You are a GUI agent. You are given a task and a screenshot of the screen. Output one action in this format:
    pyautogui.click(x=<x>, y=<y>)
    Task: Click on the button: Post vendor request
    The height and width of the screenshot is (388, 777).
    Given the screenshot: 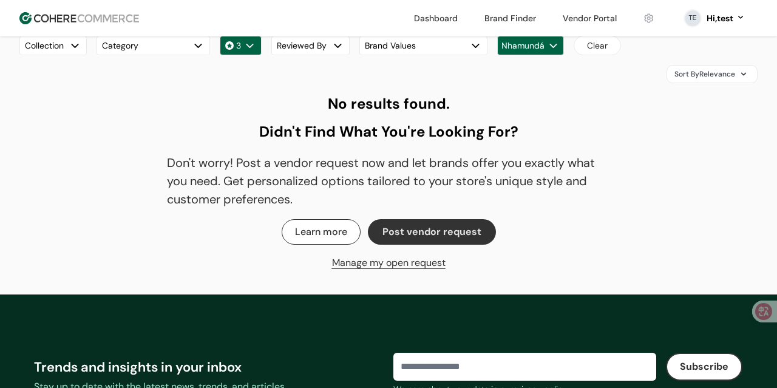 What is the action you would take?
    pyautogui.click(x=432, y=232)
    